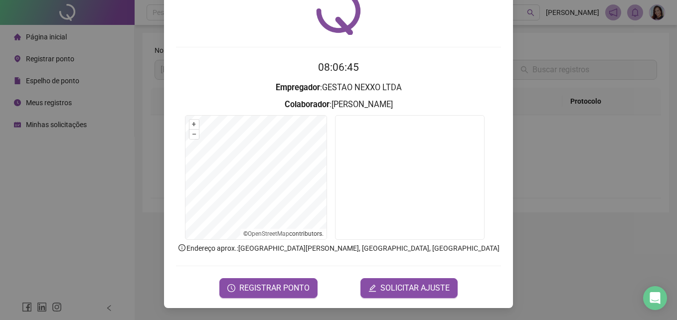 The width and height of the screenshot is (677, 320). I want to click on strong: Colaborador, so click(307, 104).